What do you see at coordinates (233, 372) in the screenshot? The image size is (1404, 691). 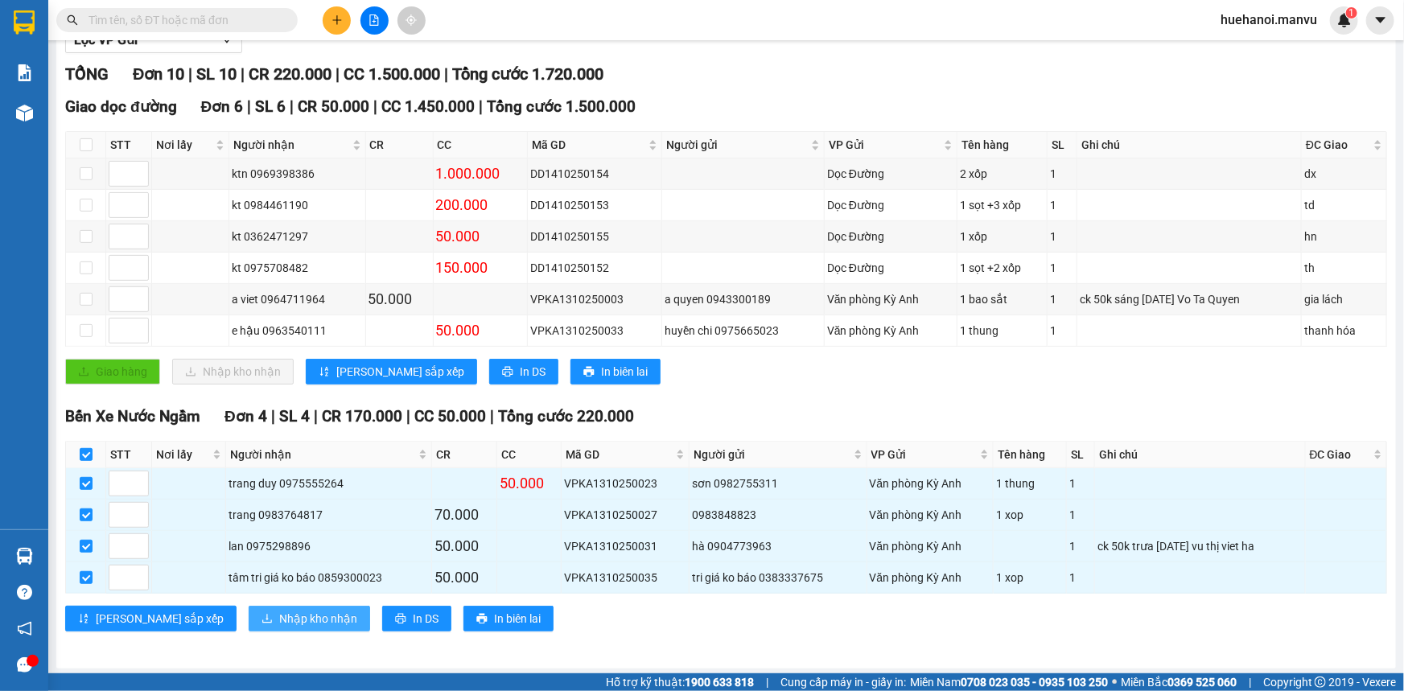 I see `button: downloadNhập kho nhận` at bounding box center [233, 372].